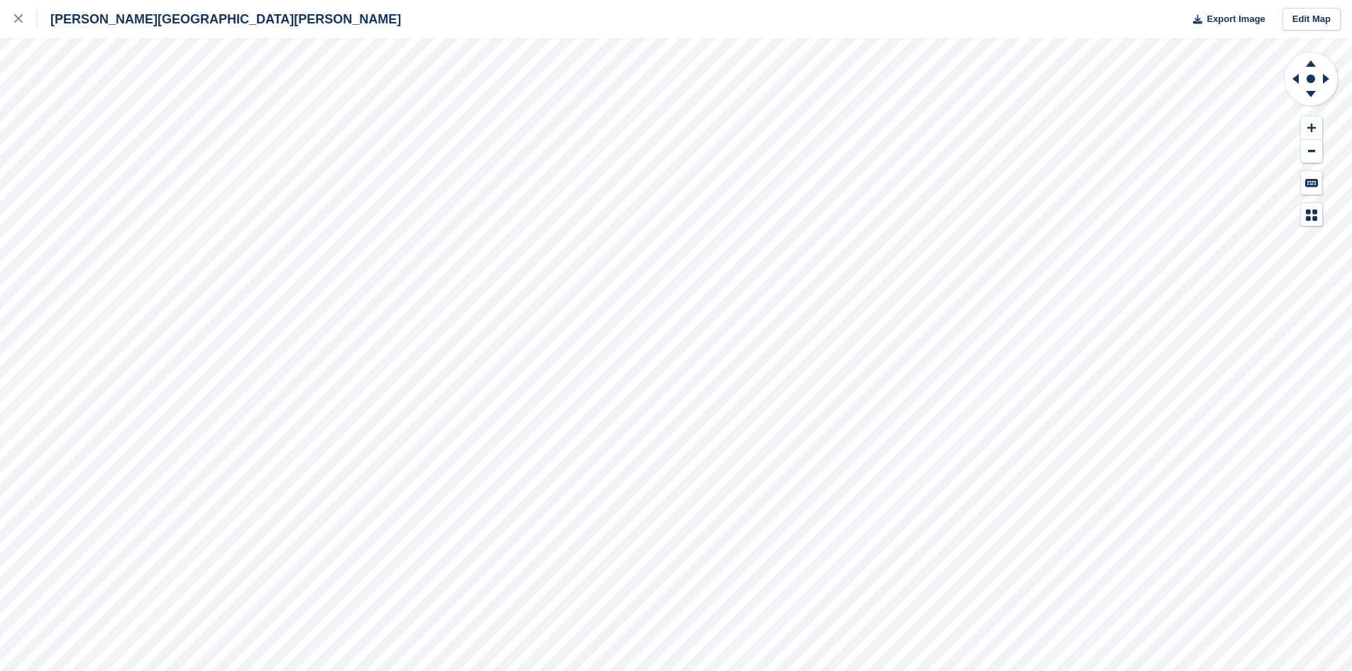 This screenshot has height=671, width=1352. What do you see at coordinates (1312, 19) in the screenshot?
I see `a: Edit Map` at bounding box center [1312, 19].